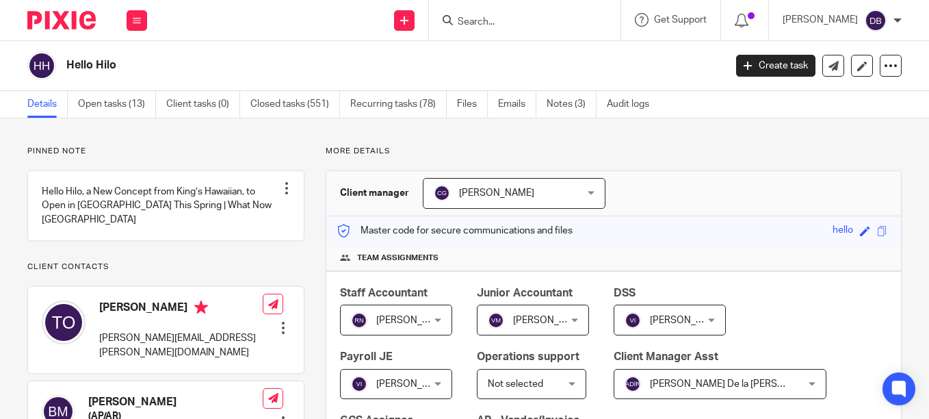 The width and height of the screenshot is (929, 419). Describe the element at coordinates (525, 293) in the screenshot. I see `span: Junior Accountant` at that location.